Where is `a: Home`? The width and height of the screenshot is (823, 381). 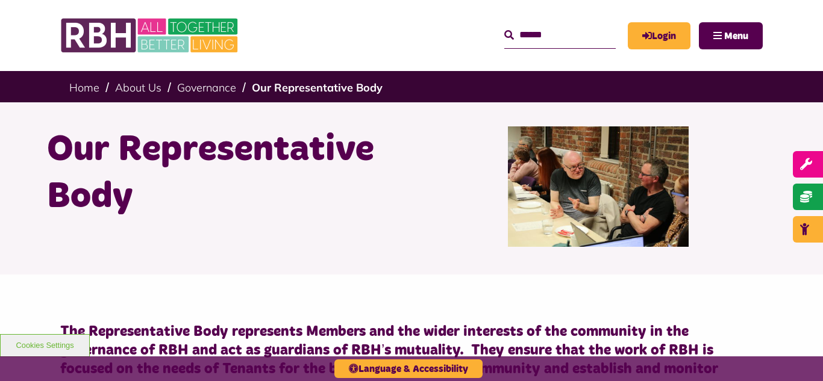
a: Home is located at coordinates (84, 87).